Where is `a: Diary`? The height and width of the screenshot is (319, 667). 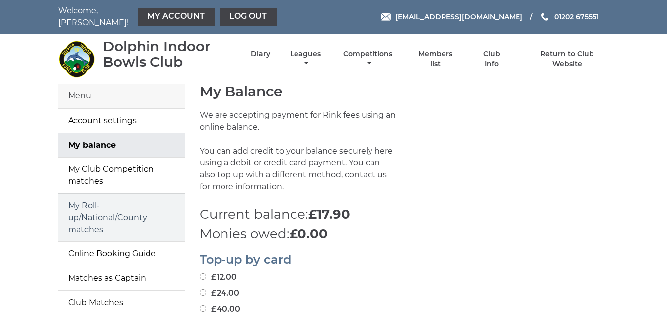
a: Diary is located at coordinates (260, 54).